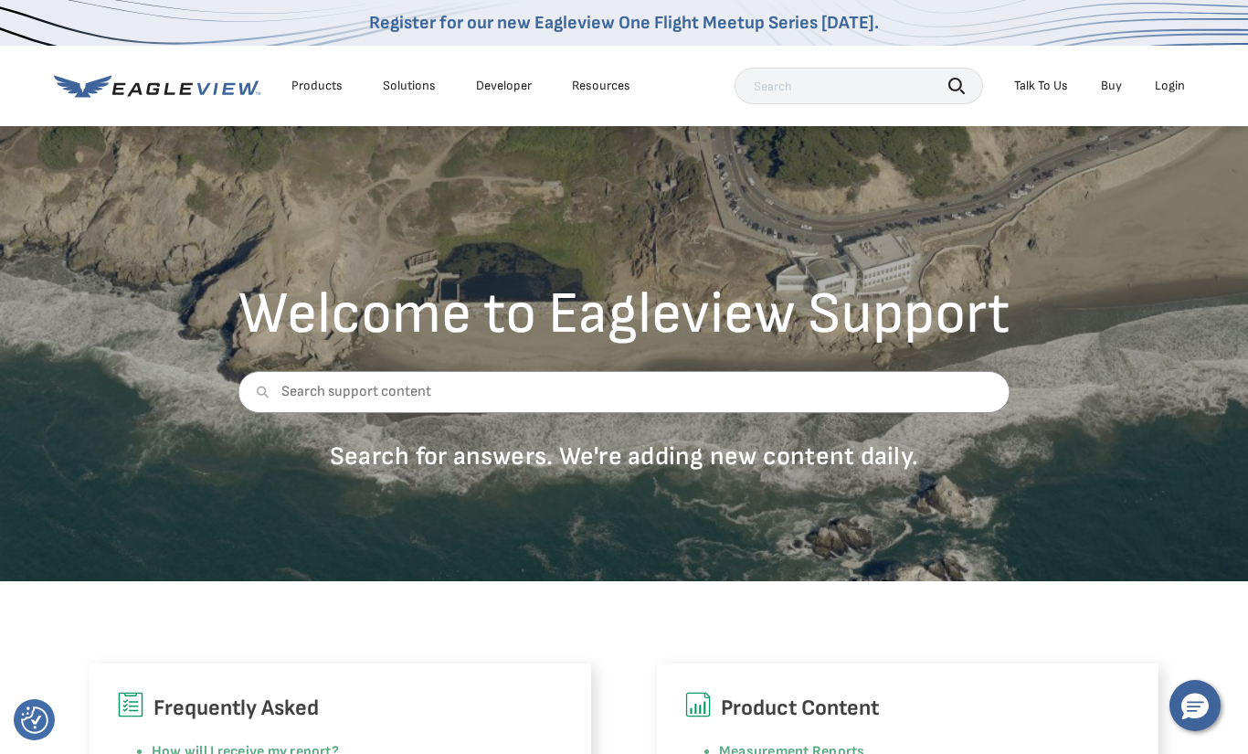 The width and height of the screenshot is (1248, 754). What do you see at coordinates (1170, 86) in the screenshot?
I see `div: Login` at bounding box center [1170, 86].